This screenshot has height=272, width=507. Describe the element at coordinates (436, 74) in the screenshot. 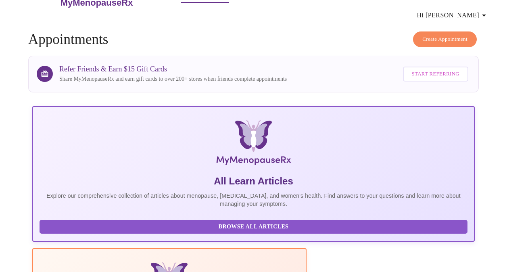

I see `button: Start Referring` at that location.